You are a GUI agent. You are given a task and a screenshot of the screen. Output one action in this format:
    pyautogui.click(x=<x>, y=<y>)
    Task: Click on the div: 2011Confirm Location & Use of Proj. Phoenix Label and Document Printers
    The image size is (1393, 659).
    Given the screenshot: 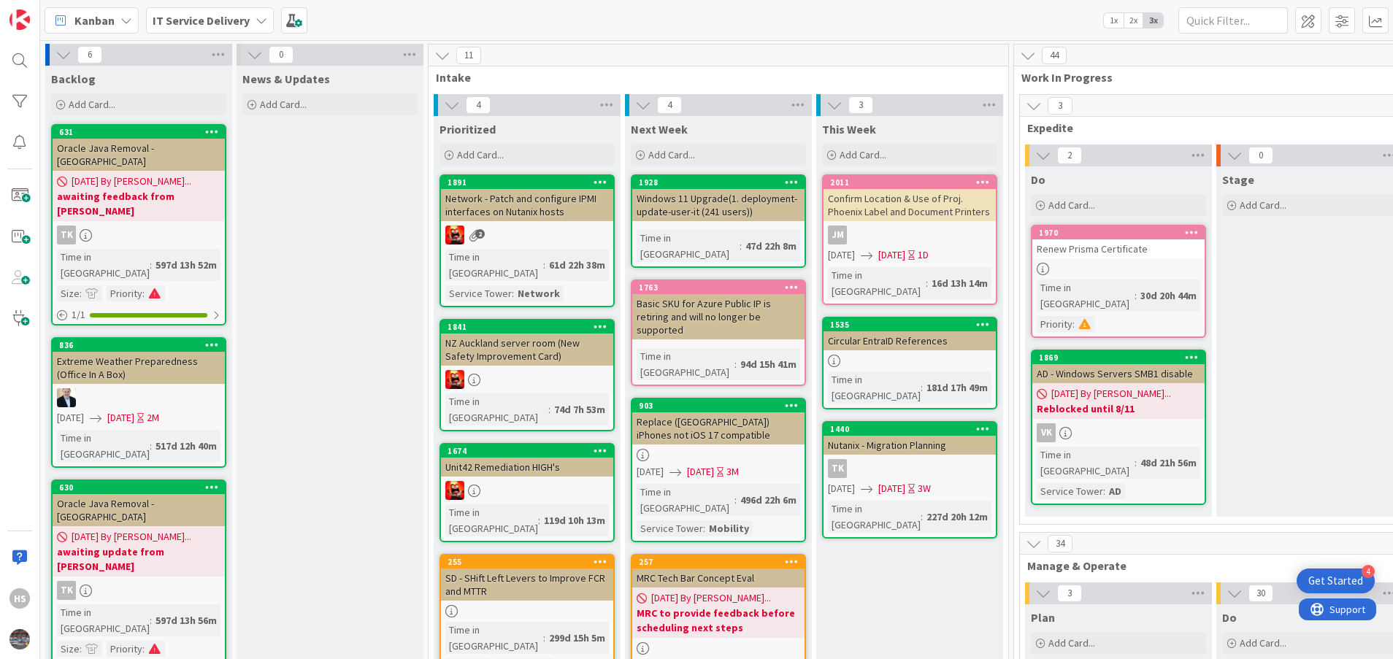 What is the action you would take?
    pyautogui.click(x=910, y=199)
    